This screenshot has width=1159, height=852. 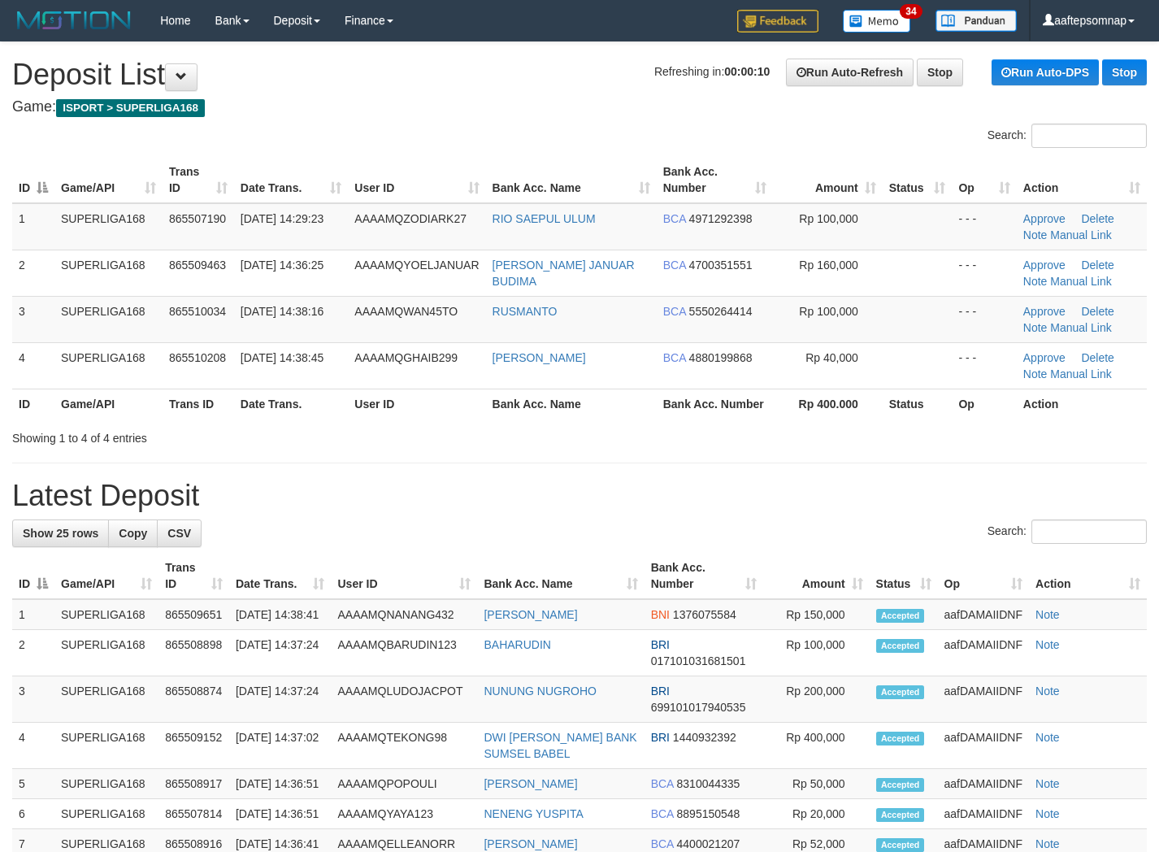 What do you see at coordinates (33, 272) in the screenshot?
I see `td: 2` at bounding box center [33, 272].